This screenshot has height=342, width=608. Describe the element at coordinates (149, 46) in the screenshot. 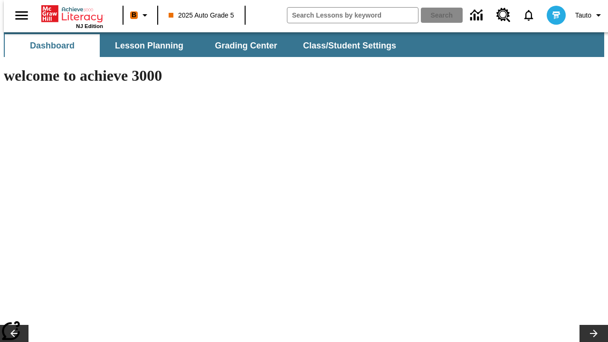

I see `button: Lesson Planning` at that location.